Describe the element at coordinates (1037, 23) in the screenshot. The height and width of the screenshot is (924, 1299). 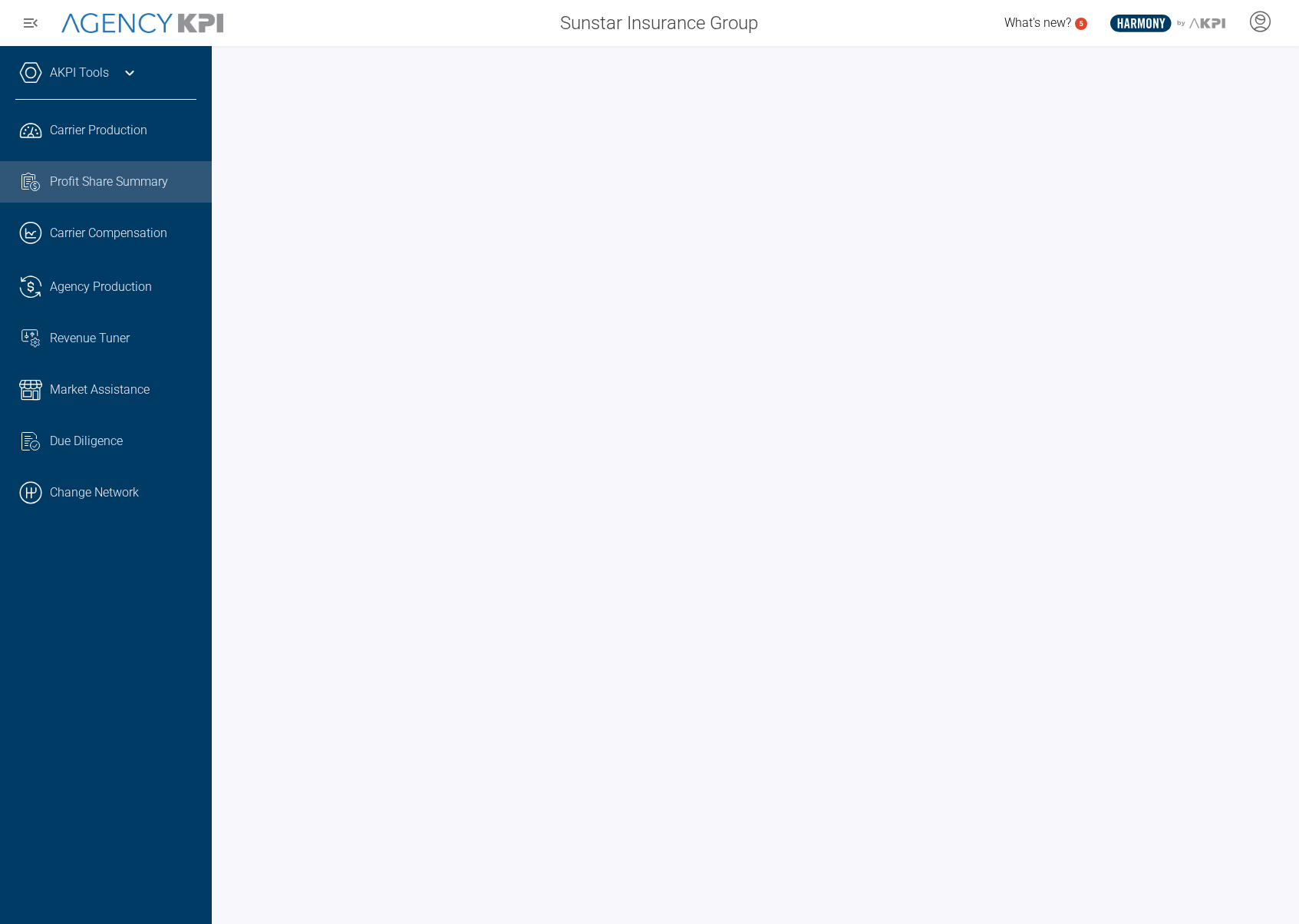
I see `span: What's new?` at that location.